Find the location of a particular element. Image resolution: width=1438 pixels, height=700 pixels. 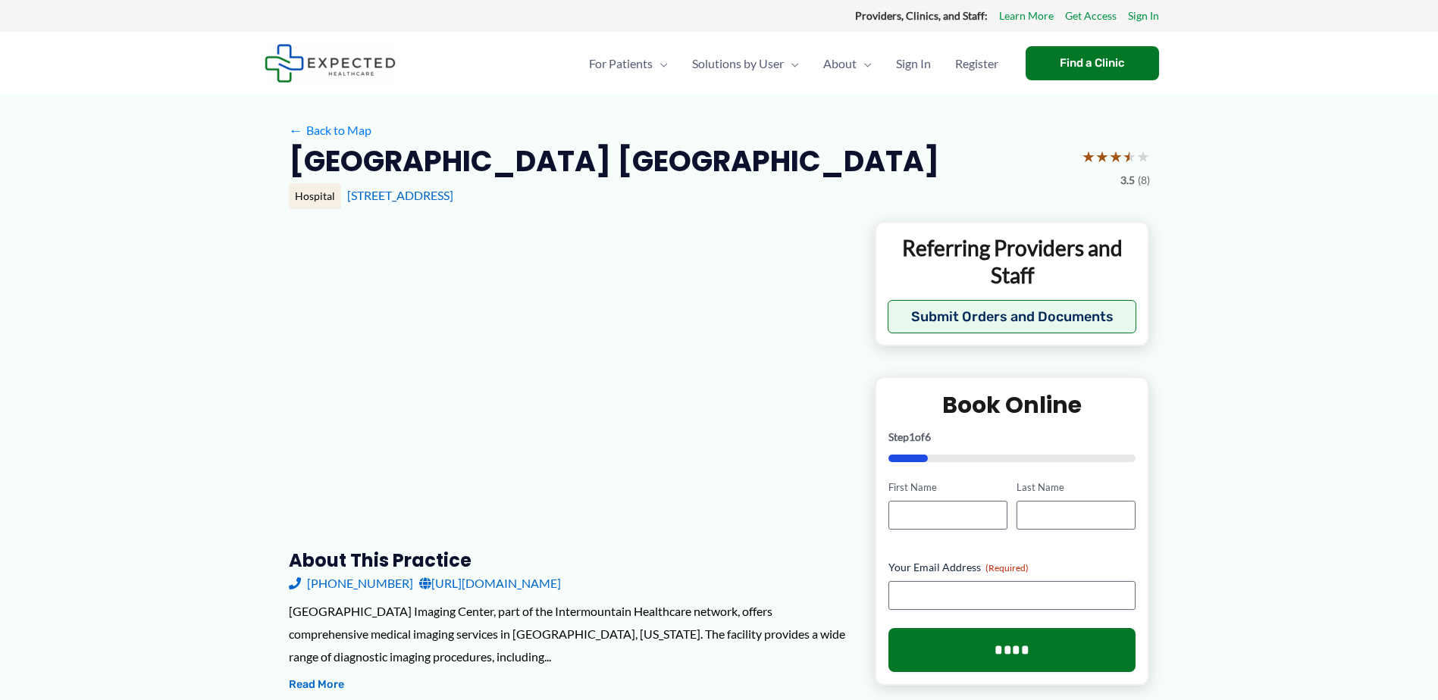

span: (8) is located at coordinates (1144, 180).